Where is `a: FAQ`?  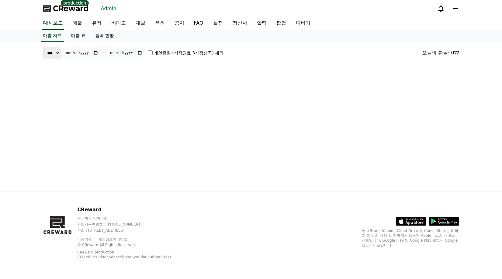 a: FAQ is located at coordinates (199, 23).